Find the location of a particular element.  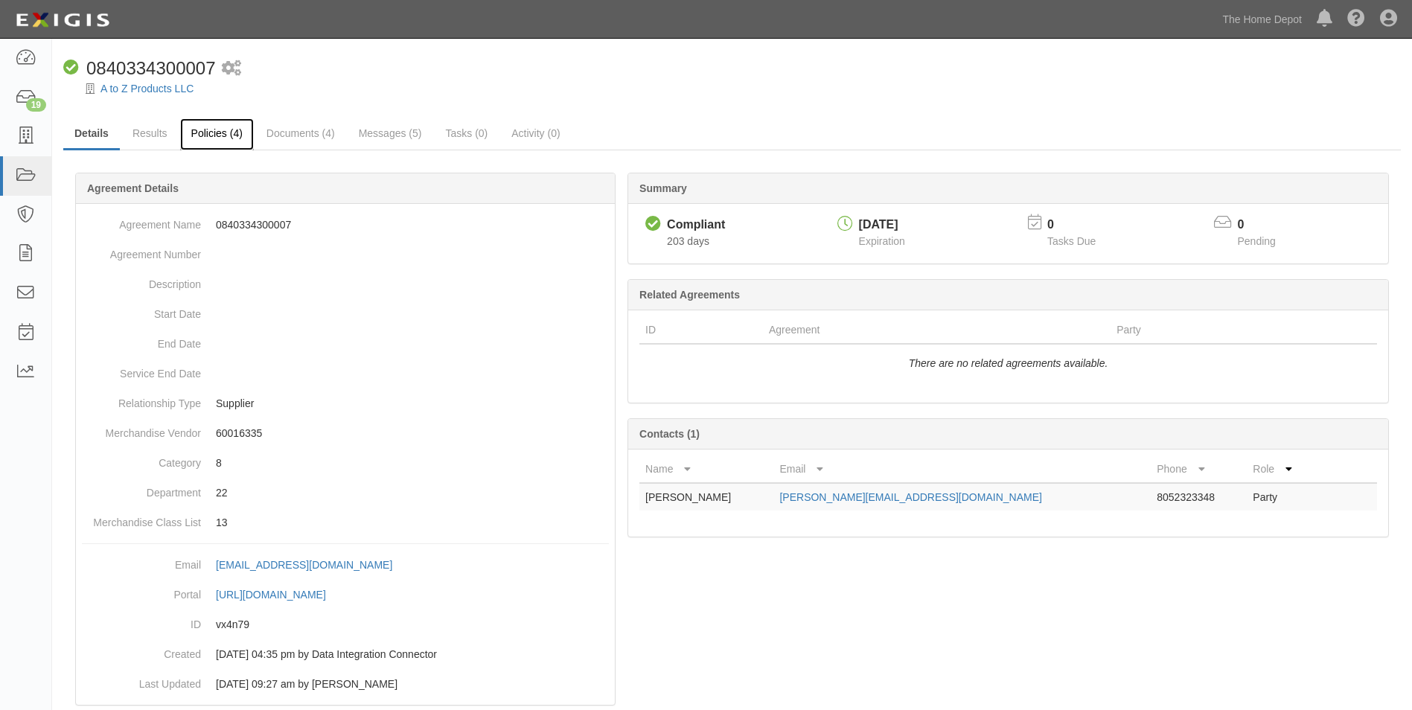

dd: 0840334300007 is located at coordinates (345, 225).